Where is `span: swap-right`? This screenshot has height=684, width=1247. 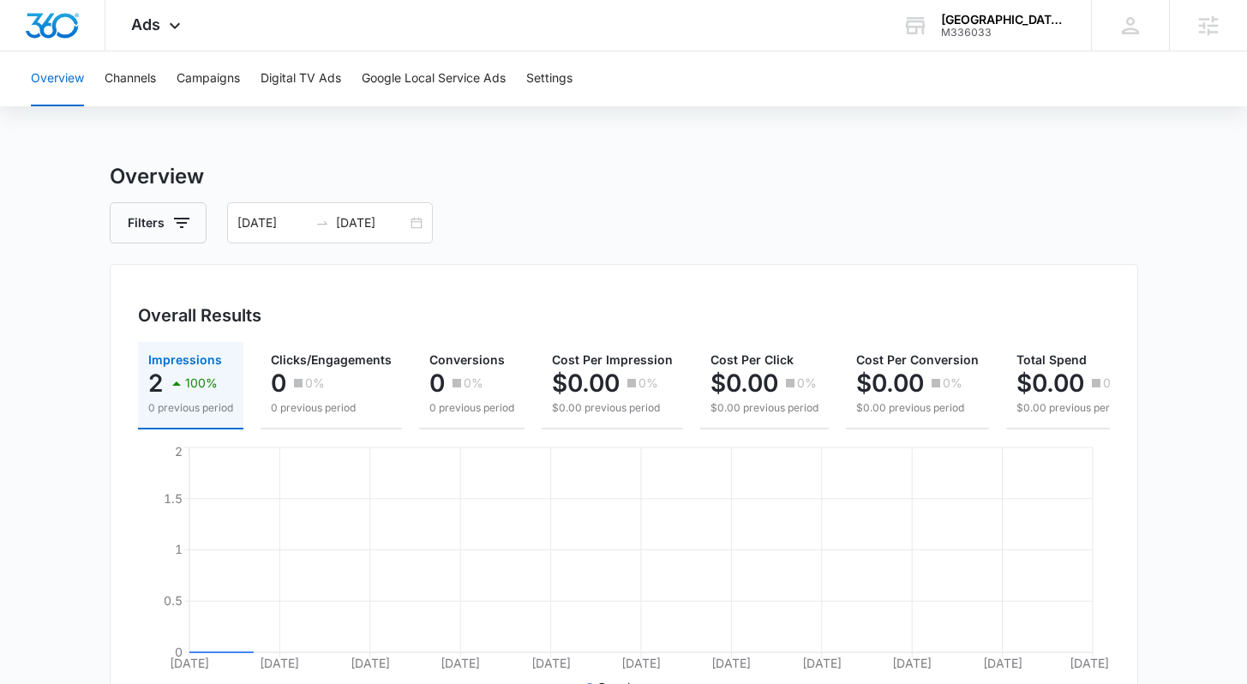 span: swap-right is located at coordinates (322, 223).